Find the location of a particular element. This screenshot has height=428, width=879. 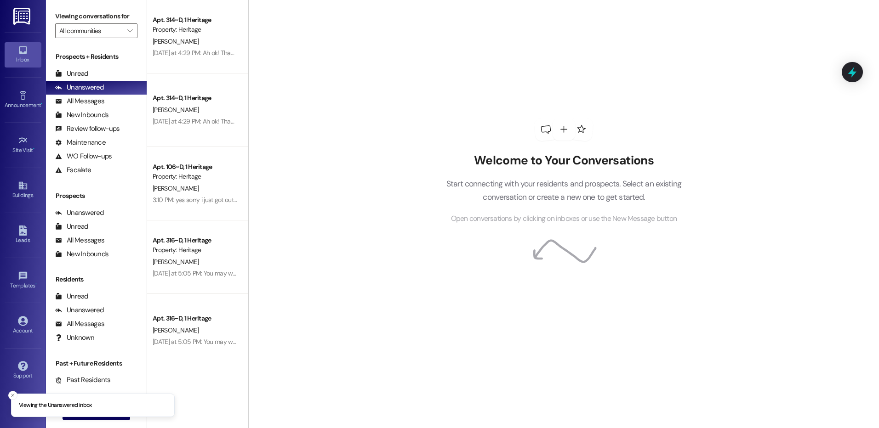

div: Apt. 106~D, 1 Heritage is located at coordinates (195, 167).